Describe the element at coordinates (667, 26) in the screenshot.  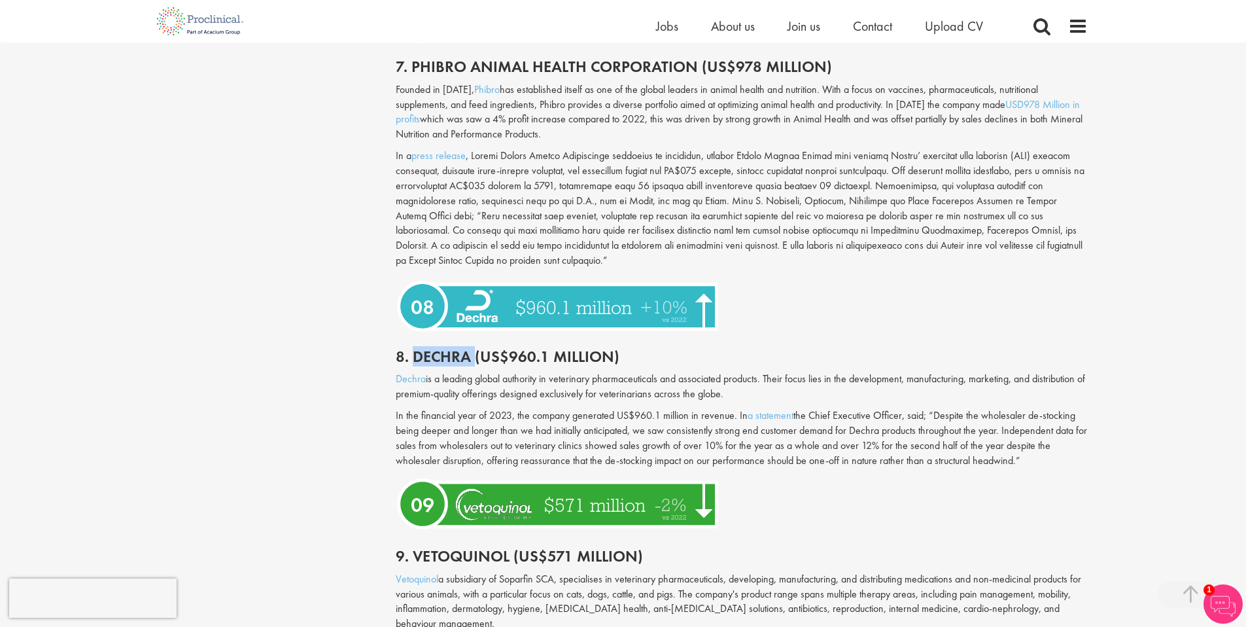
I see `span: Jobs` at that location.